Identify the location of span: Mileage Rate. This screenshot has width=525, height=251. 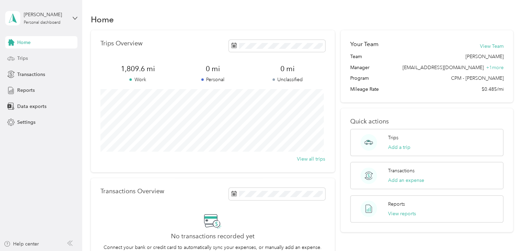
(365, 89).